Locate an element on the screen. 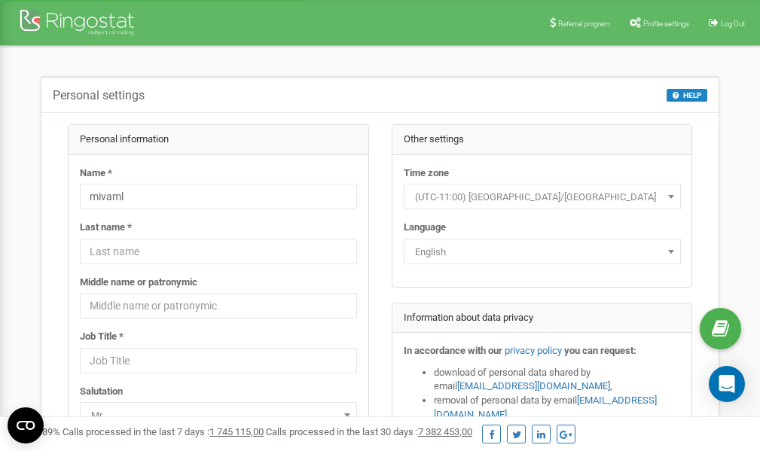  a: privacy policy is located at coordinates (533, 350).